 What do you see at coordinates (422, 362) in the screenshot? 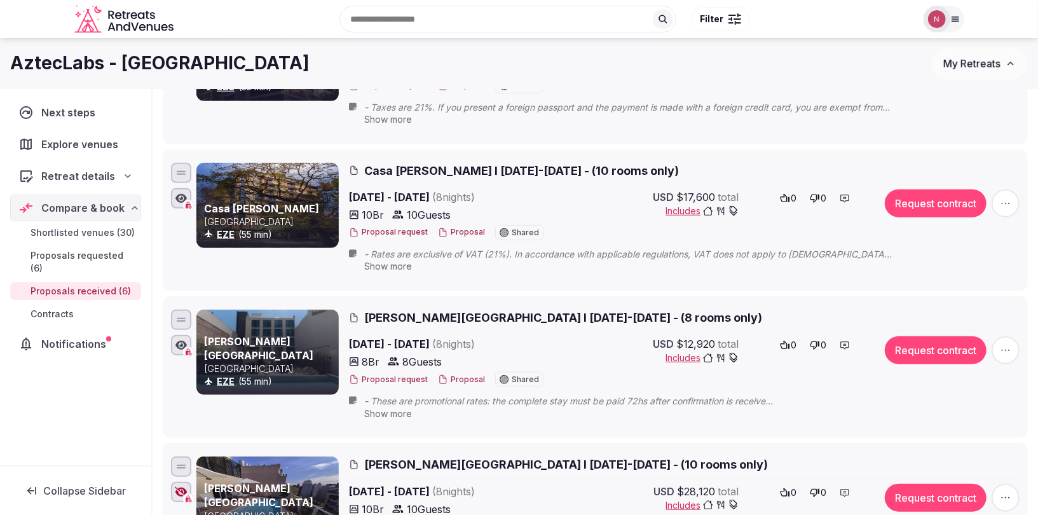
I see `span: 8 Guests` at bounding box center [422, 362].